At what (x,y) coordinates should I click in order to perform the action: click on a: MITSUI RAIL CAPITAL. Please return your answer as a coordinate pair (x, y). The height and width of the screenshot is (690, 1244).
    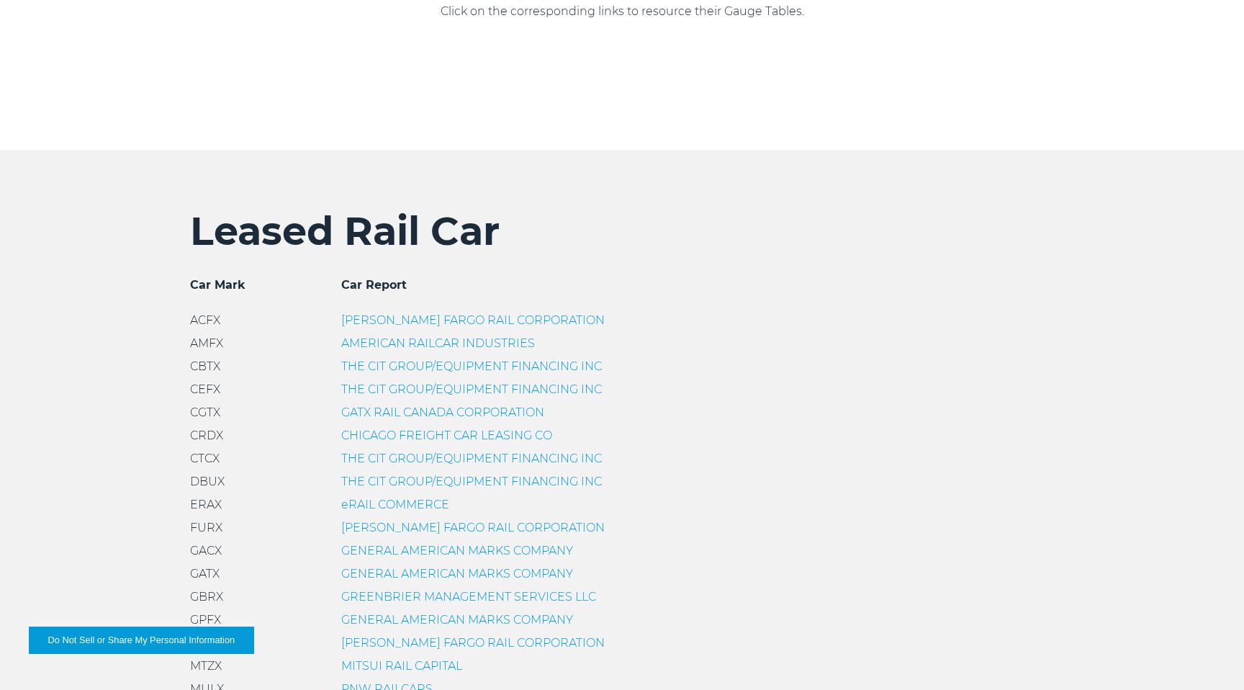
    Looking at the image, I should click on (402, 665).